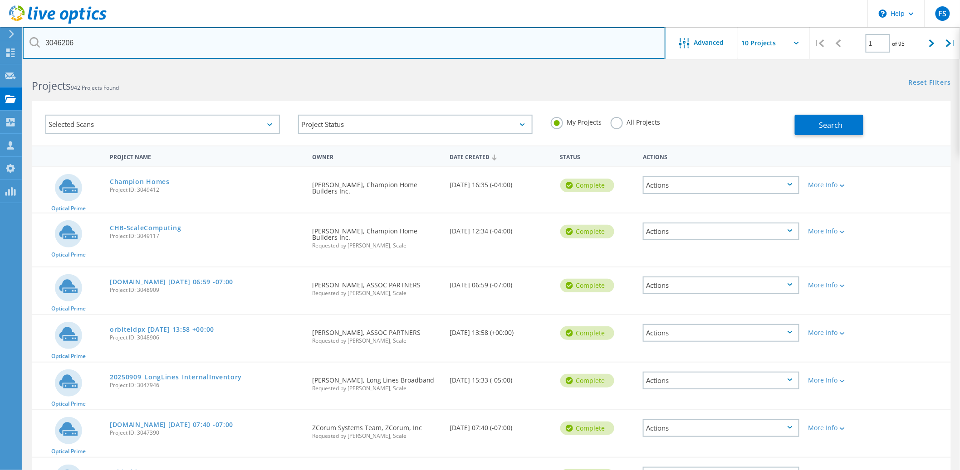 The height and width of the screenshot is (470, 960). I want to click on span: Project ID: 3049117, so click(206, 236).